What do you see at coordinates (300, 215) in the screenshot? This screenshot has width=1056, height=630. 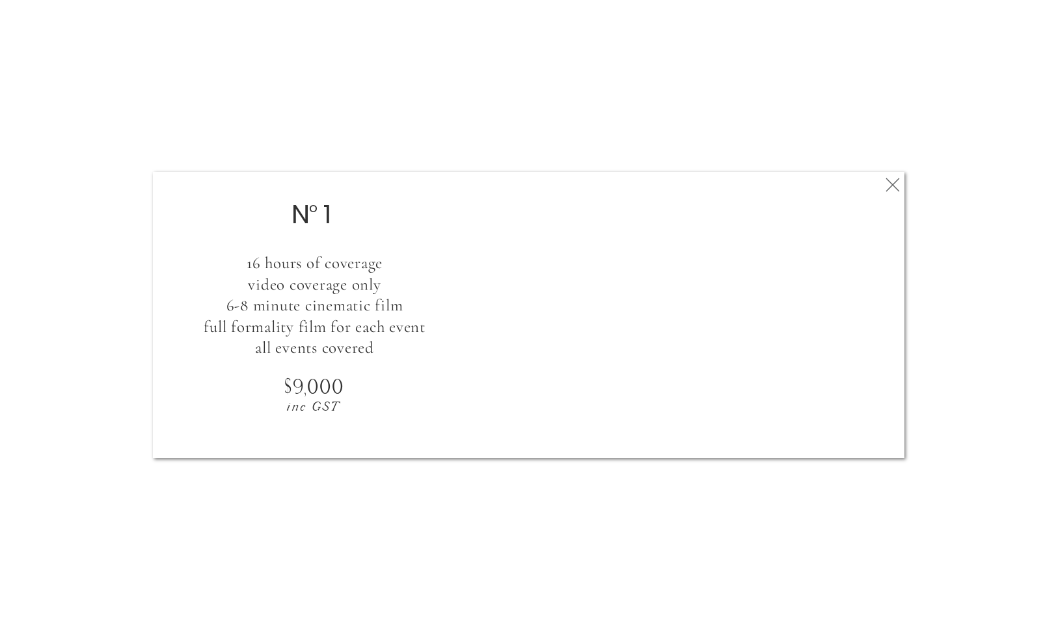 I see `h2: N` at bounding box center [300, 215].